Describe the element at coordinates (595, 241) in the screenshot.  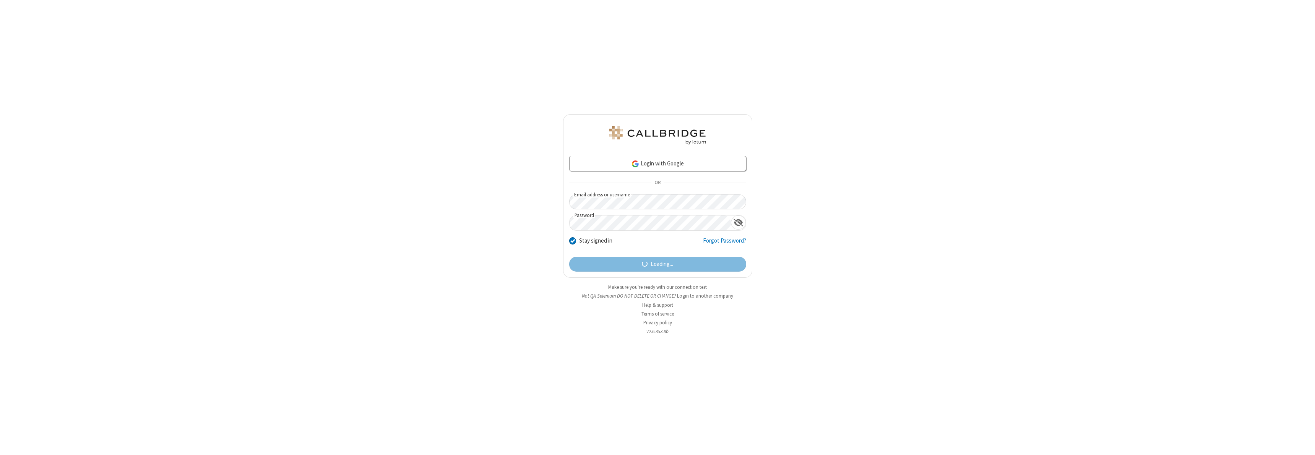
I see `label: Stay signed in` at that location.